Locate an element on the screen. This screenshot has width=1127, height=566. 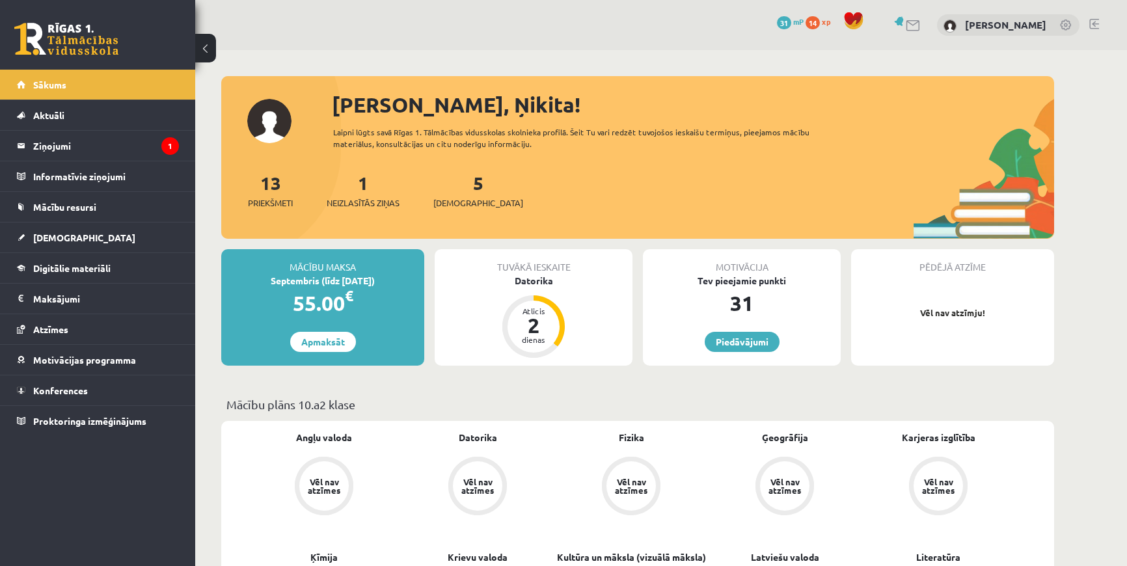
legend: Ziņojumi is located at coordinates (106, 146).